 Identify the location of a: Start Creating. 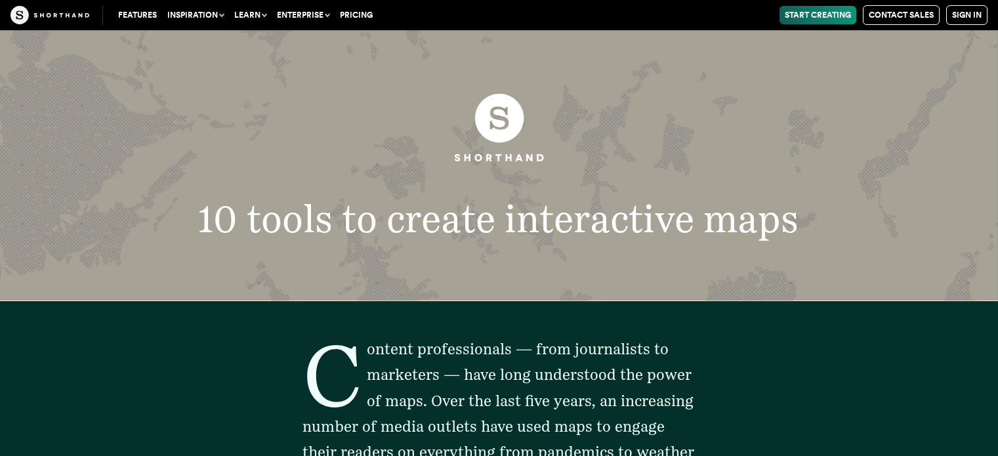
(818, 15).